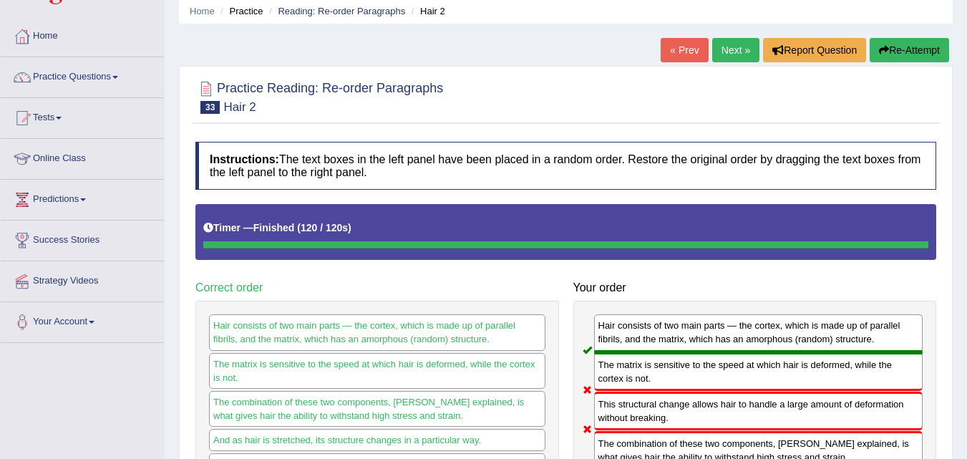  I want to click on b: Finished, so click(274, 228).